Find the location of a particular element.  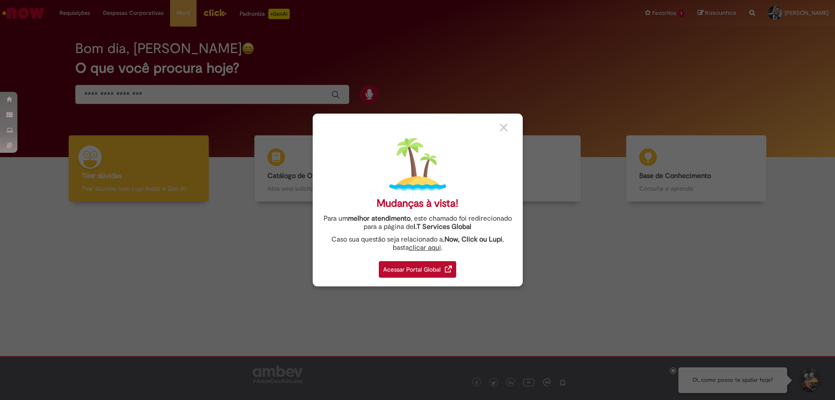

strong: .Now, Click ou Lupi is located at coordinates (472, 239).